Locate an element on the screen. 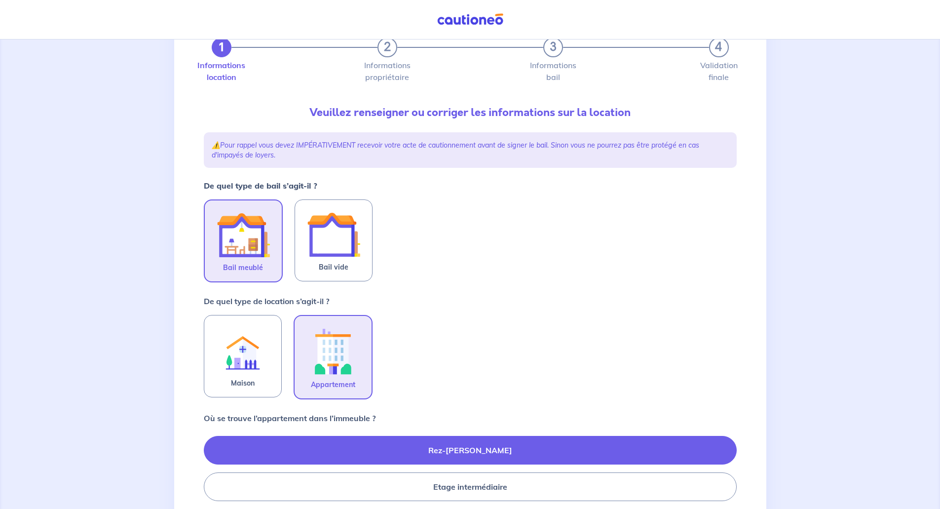  span: Bail meublé is located at coordinates (243, 268).